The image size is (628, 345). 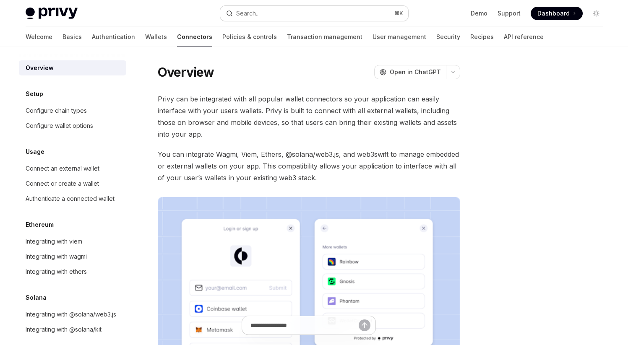 I want to click on button: Send message, so click(x=364, y=325).